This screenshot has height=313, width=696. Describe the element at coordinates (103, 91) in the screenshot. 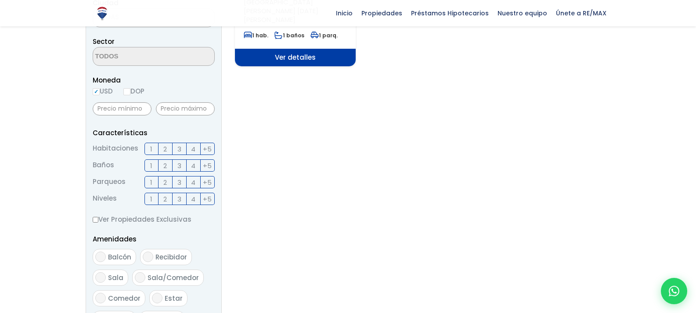

I see `label: USD` at that location.